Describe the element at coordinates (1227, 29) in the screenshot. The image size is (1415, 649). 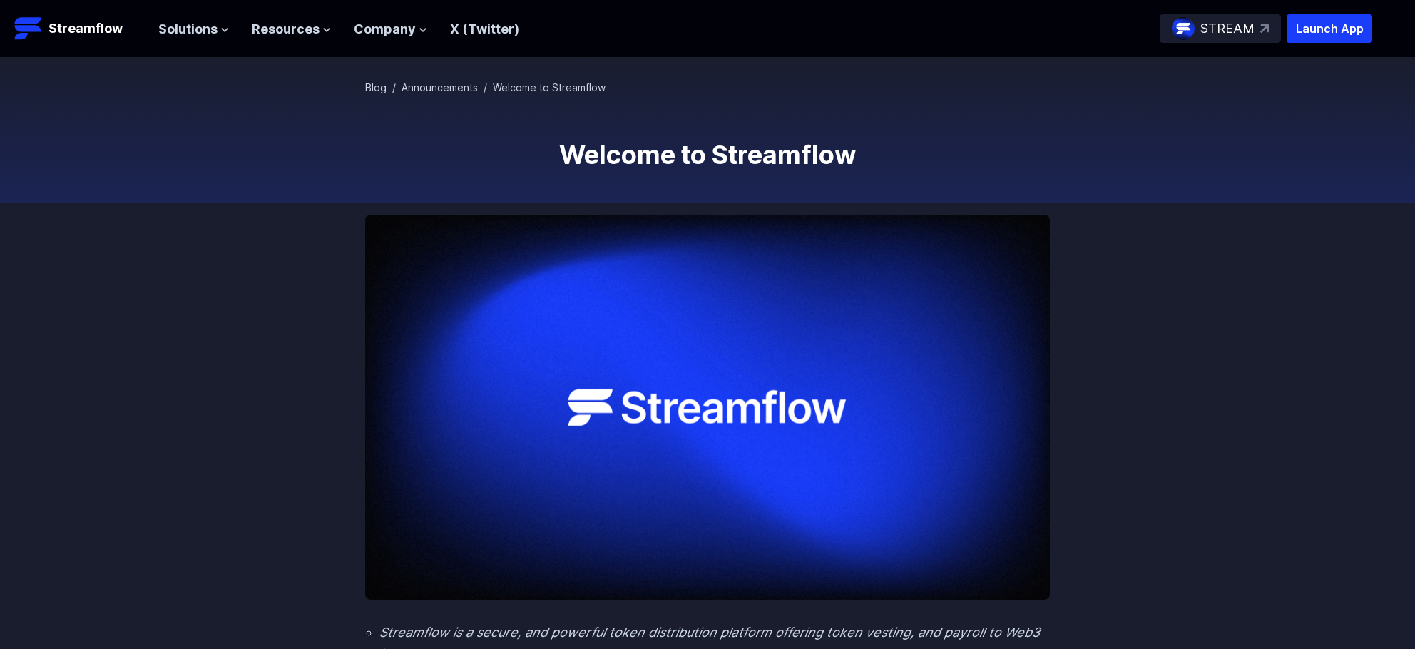
I see `p: STREAM` at that location.